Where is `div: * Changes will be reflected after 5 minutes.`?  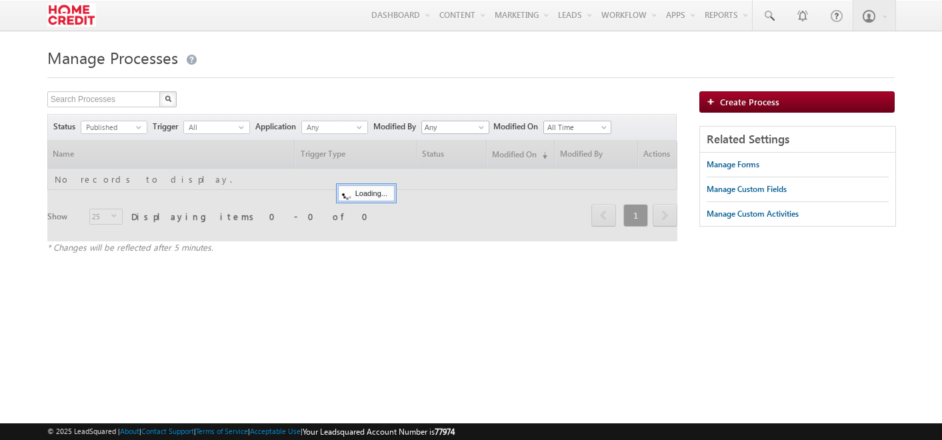 div: * Changes will be reflected after 5 minutes. is located at coordinates (362, 247).